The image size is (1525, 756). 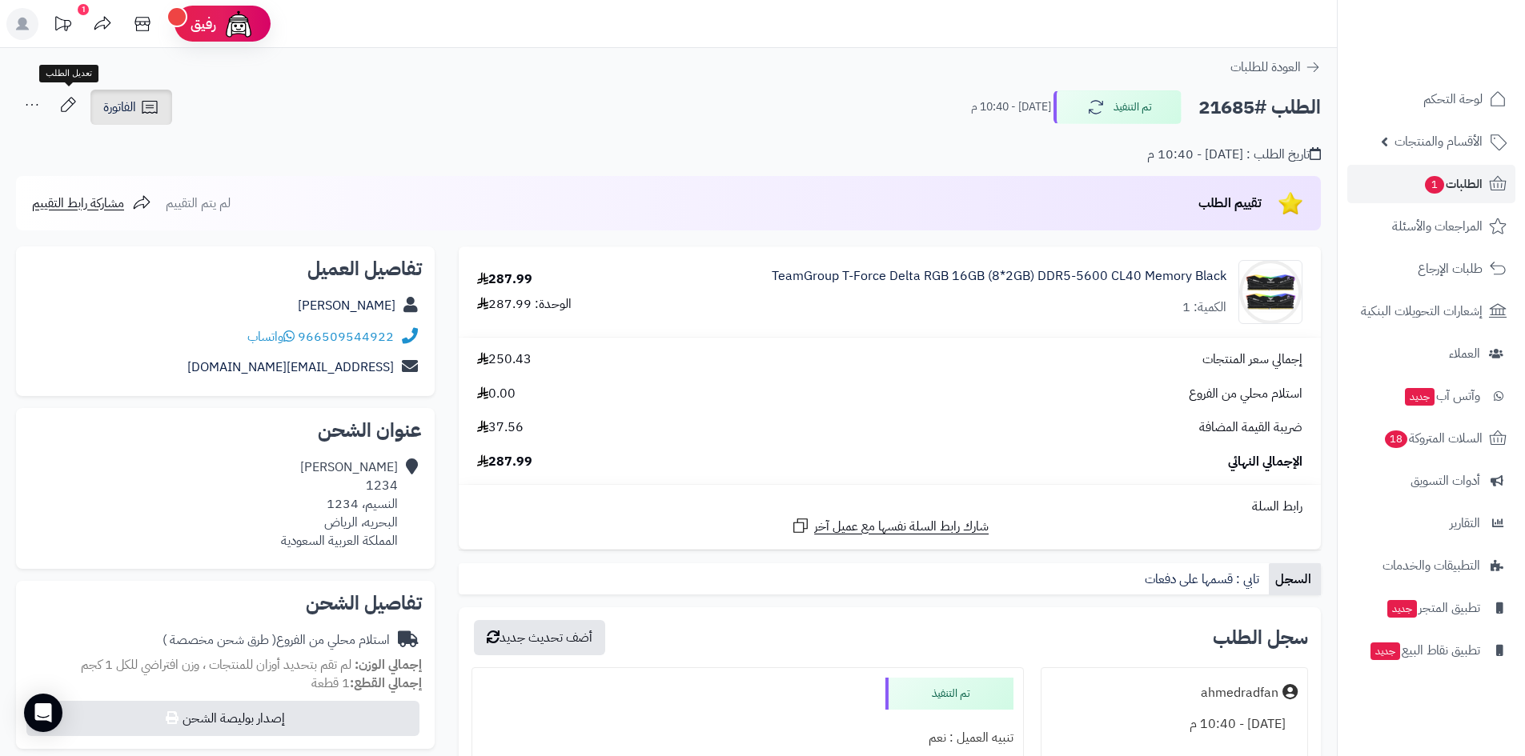 I want to click on span: ( طرق شحن مخصصة ), so click(x=219, y=640).